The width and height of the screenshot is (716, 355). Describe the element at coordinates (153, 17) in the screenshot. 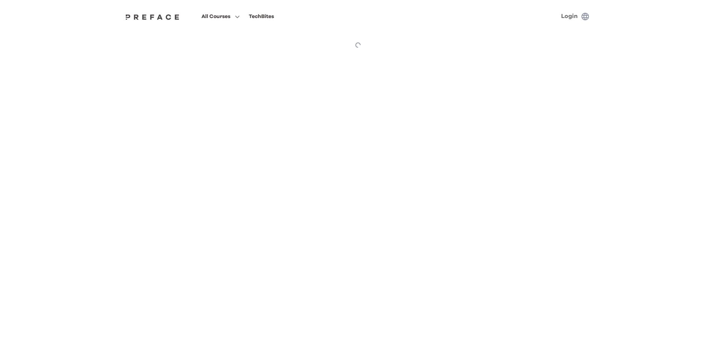

I see `img: Preface Logo` at that location.